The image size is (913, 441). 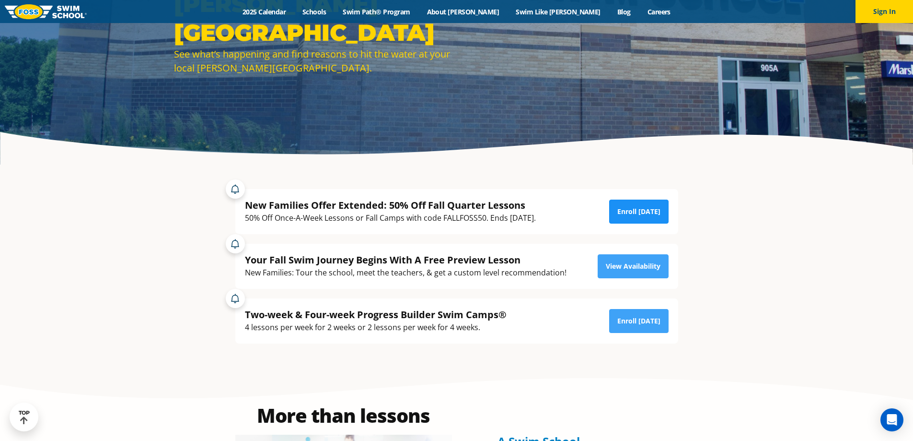 I want to click on h2: More than lessons, so click(x=344, y=415).